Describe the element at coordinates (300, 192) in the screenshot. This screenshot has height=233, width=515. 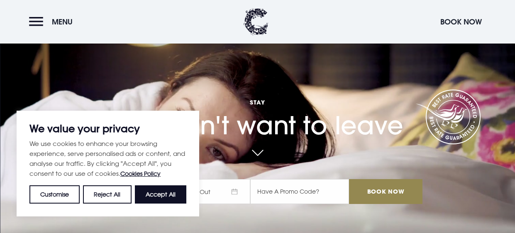
I see `input: Have A Promo Code?` at that location.